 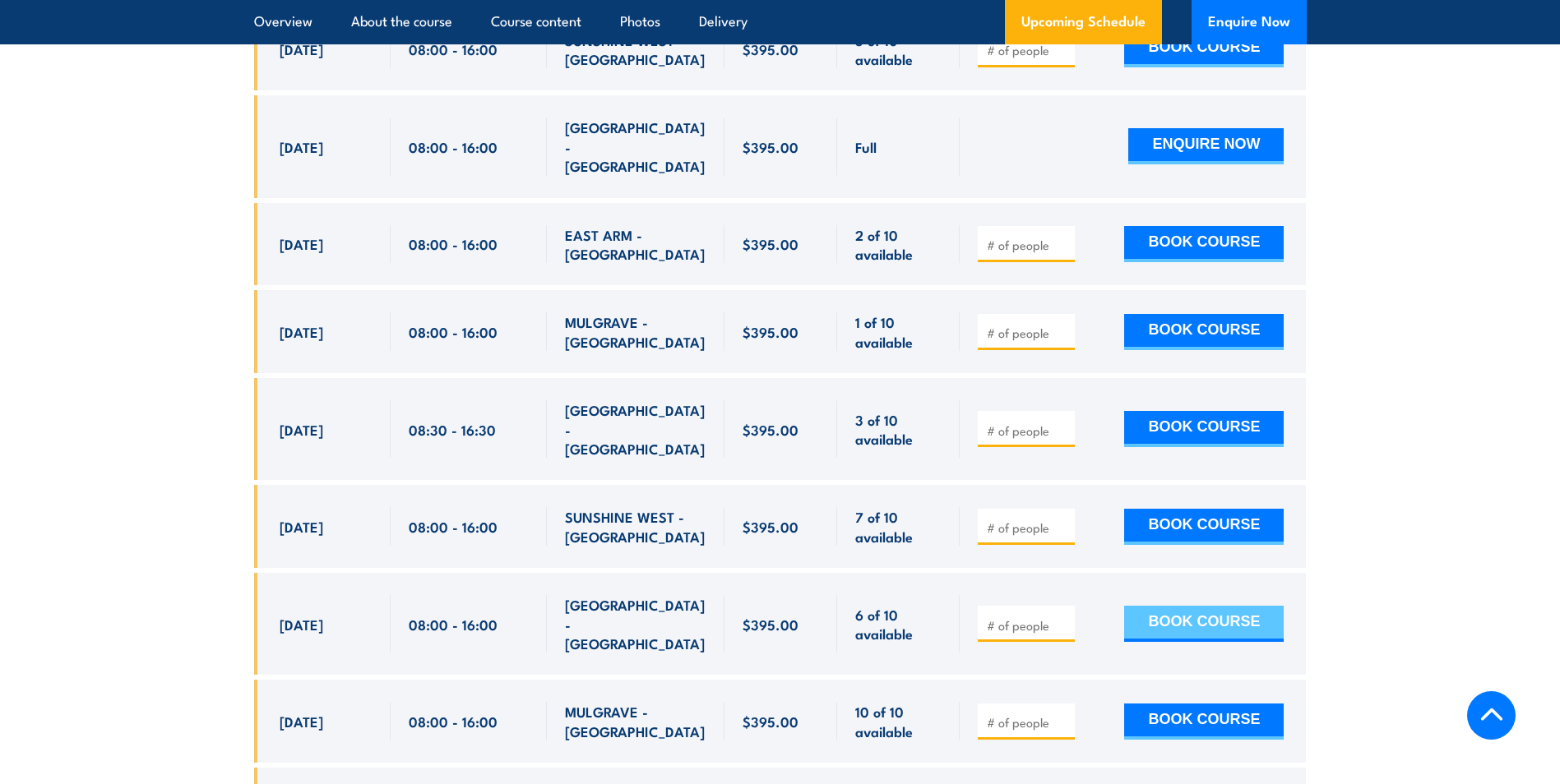 What do you see at coordinates (898, 49) in the screenshot?
I see `span: 5 of 10 available` at bounding box center [898, 49].